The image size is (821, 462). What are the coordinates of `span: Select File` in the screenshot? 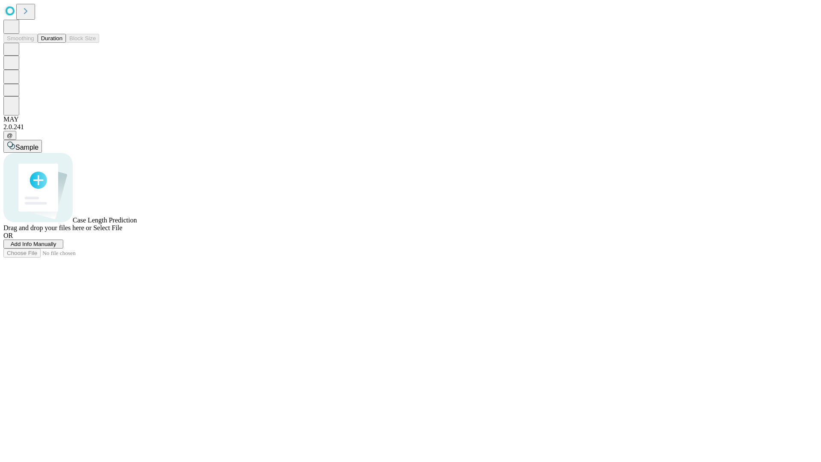 It's located at (108, 228).